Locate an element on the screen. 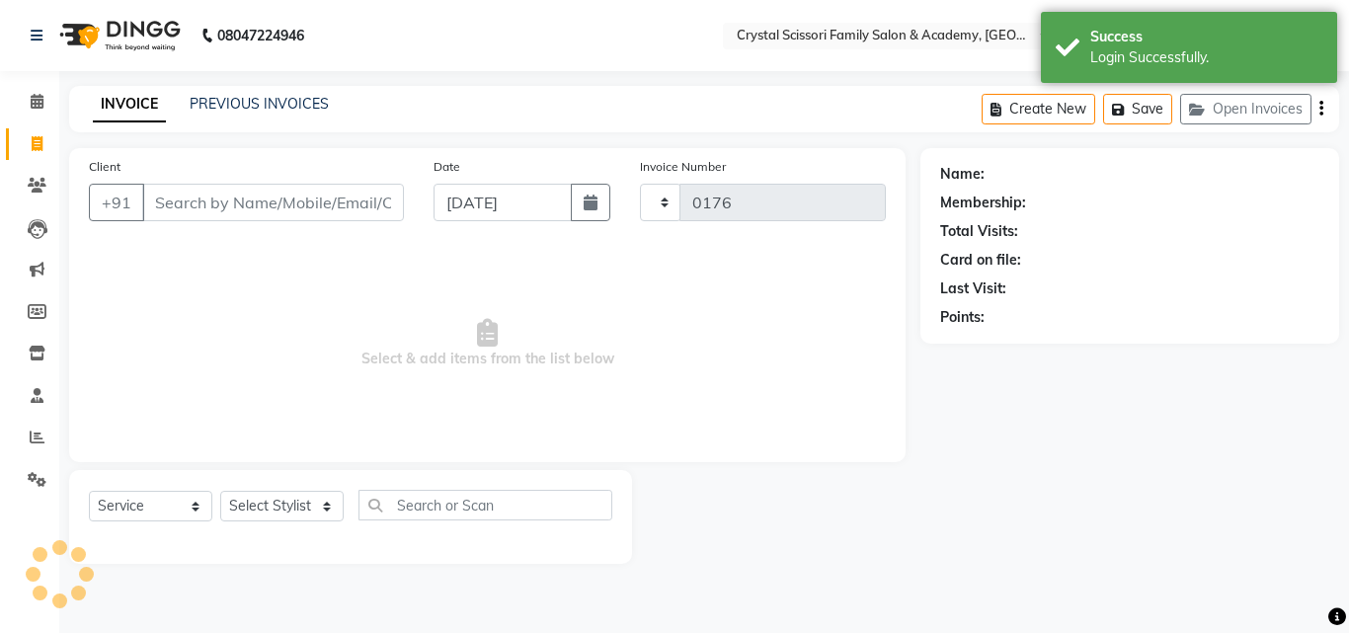  a: INVOICE is located at coordinates (129, 105).